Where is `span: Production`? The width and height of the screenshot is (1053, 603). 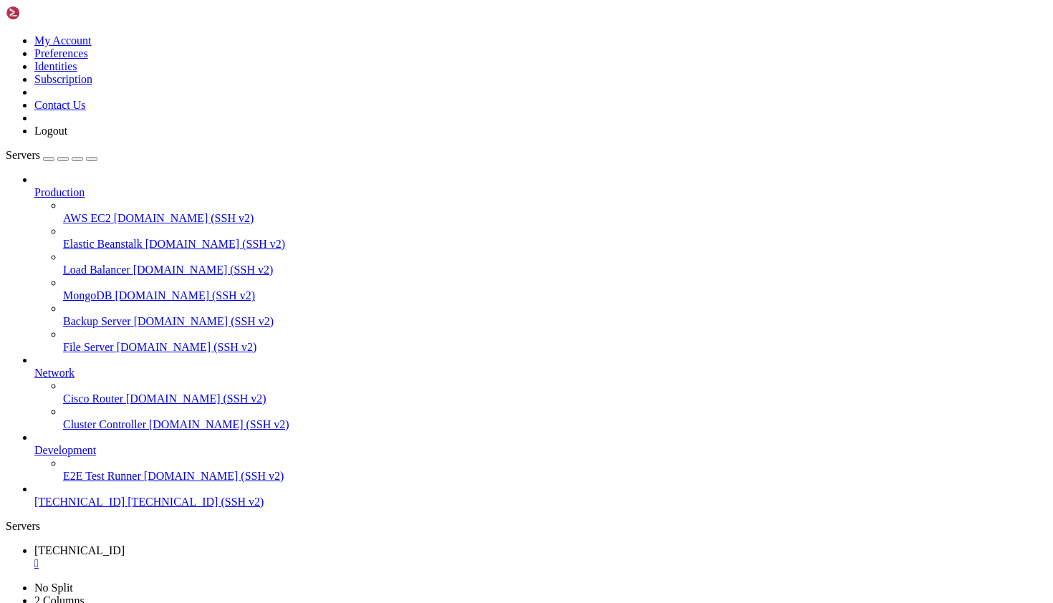 span: Production is located at coordinates (59, 192).